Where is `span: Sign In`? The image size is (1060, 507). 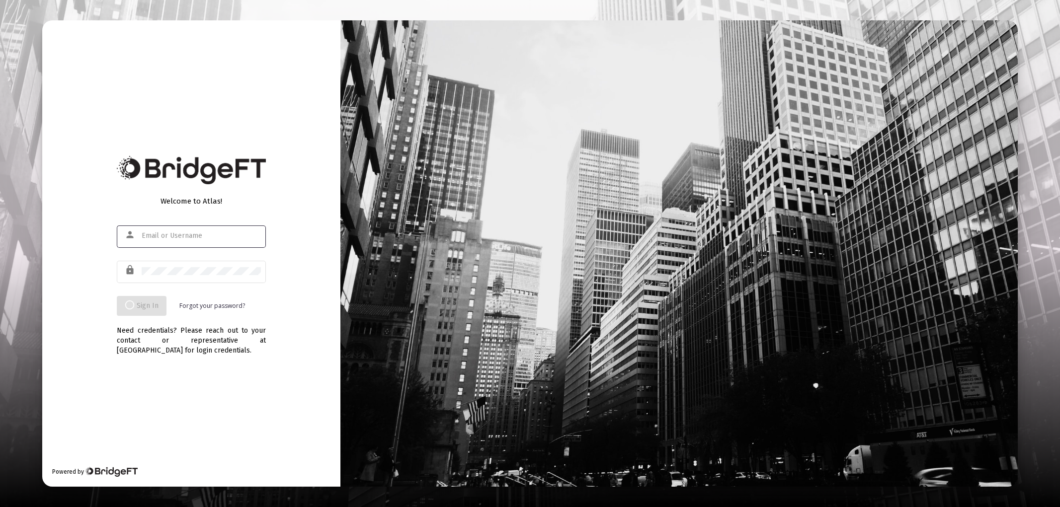 span: Sign In is located at coordinates (142, 306).